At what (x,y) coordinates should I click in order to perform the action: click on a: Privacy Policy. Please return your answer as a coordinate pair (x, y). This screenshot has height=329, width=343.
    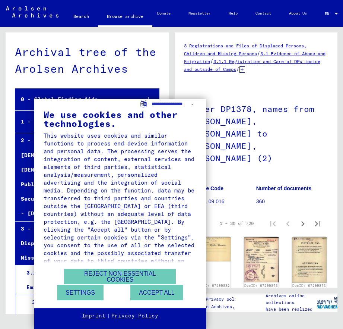
    Looking at the image, I should click on (135, 316).